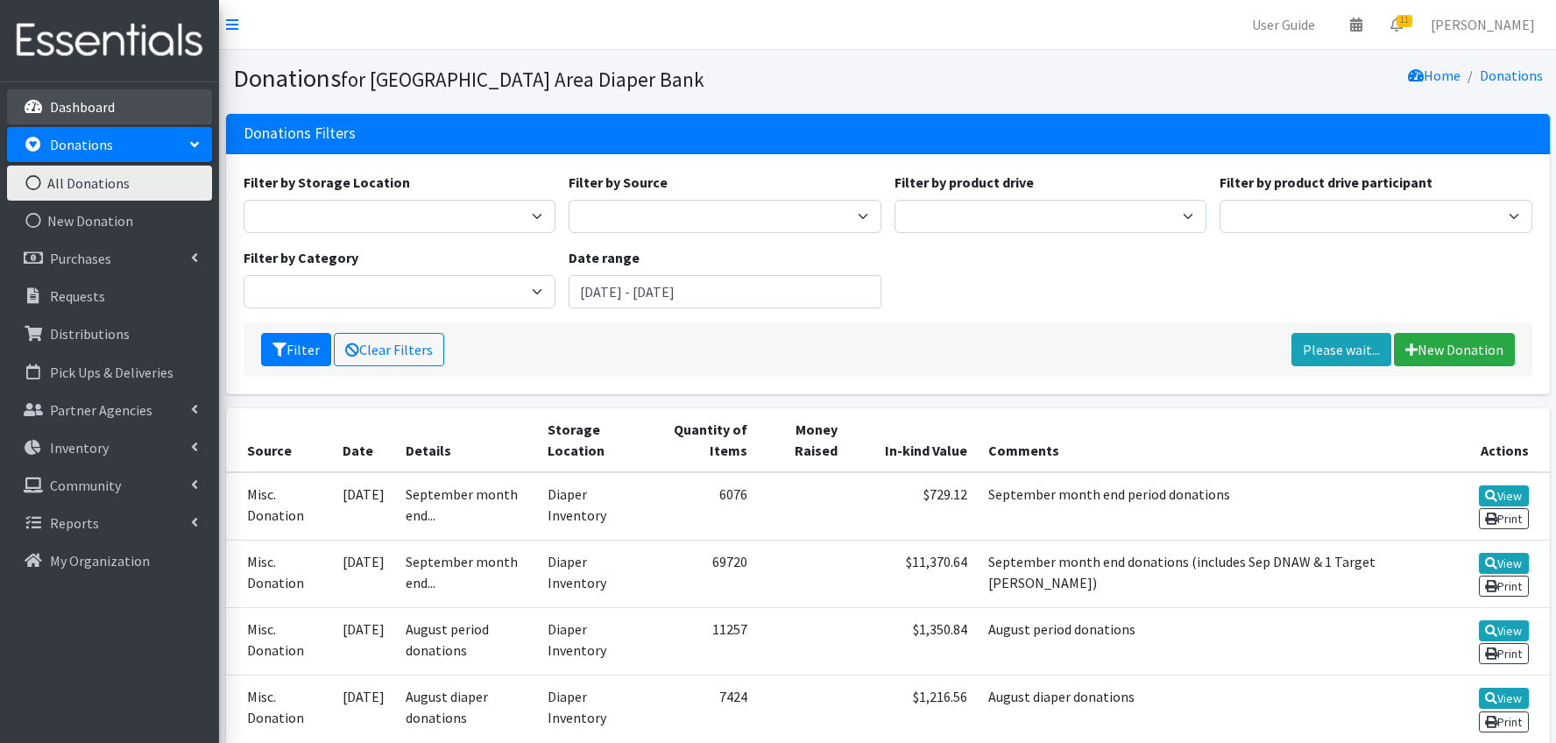  Describe the element at coordinates (592, 440) in the screenshot. I see `th: Storage Location` at that location.